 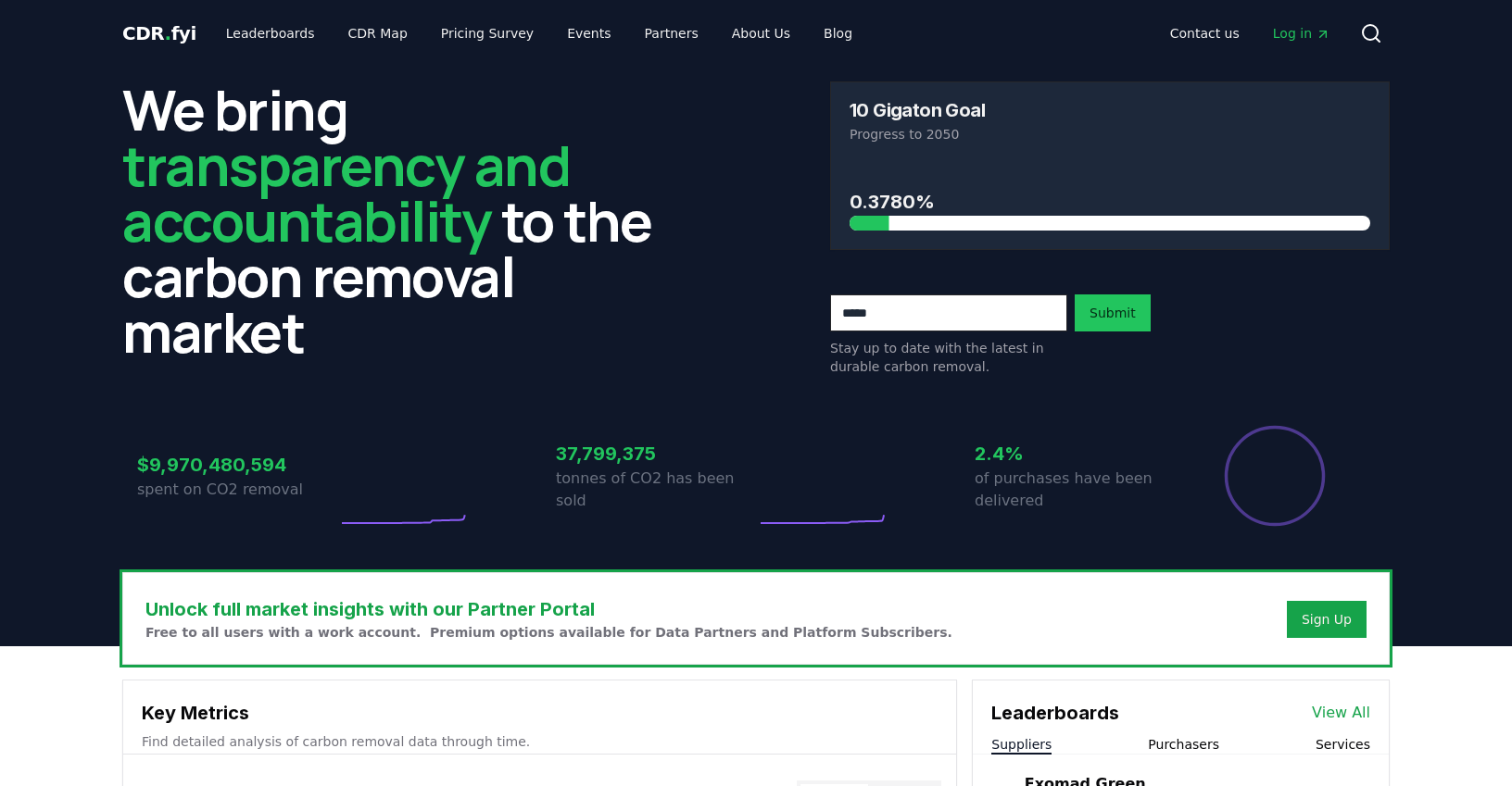 What do you see at coordinates (1113, 313) in the screenshot?
I see `button: Submit` at bounding box center [1113, 313].